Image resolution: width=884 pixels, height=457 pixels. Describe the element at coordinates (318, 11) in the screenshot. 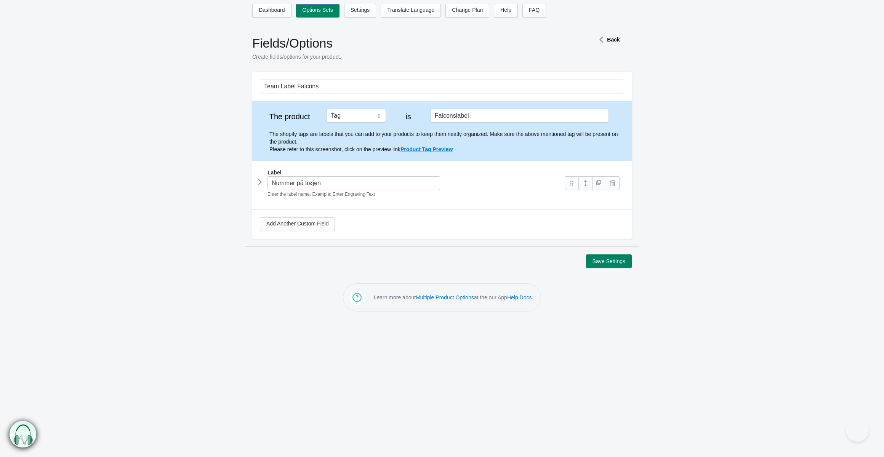

I see `a: Options Sets` at that location.